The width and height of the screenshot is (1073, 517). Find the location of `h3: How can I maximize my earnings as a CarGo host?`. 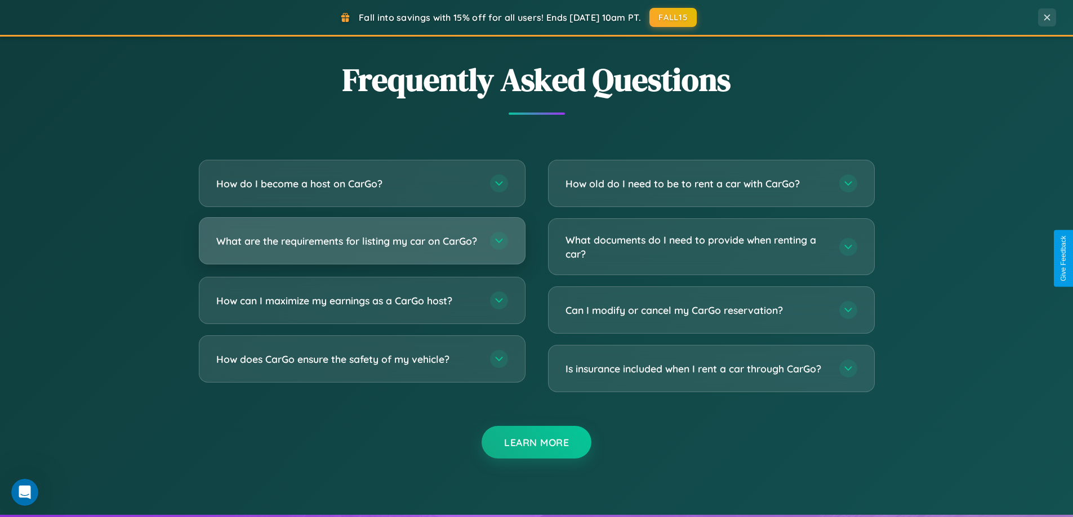

h3: How can I maximize my earnings as a CarGo host? is located at coordinates (347, 301).